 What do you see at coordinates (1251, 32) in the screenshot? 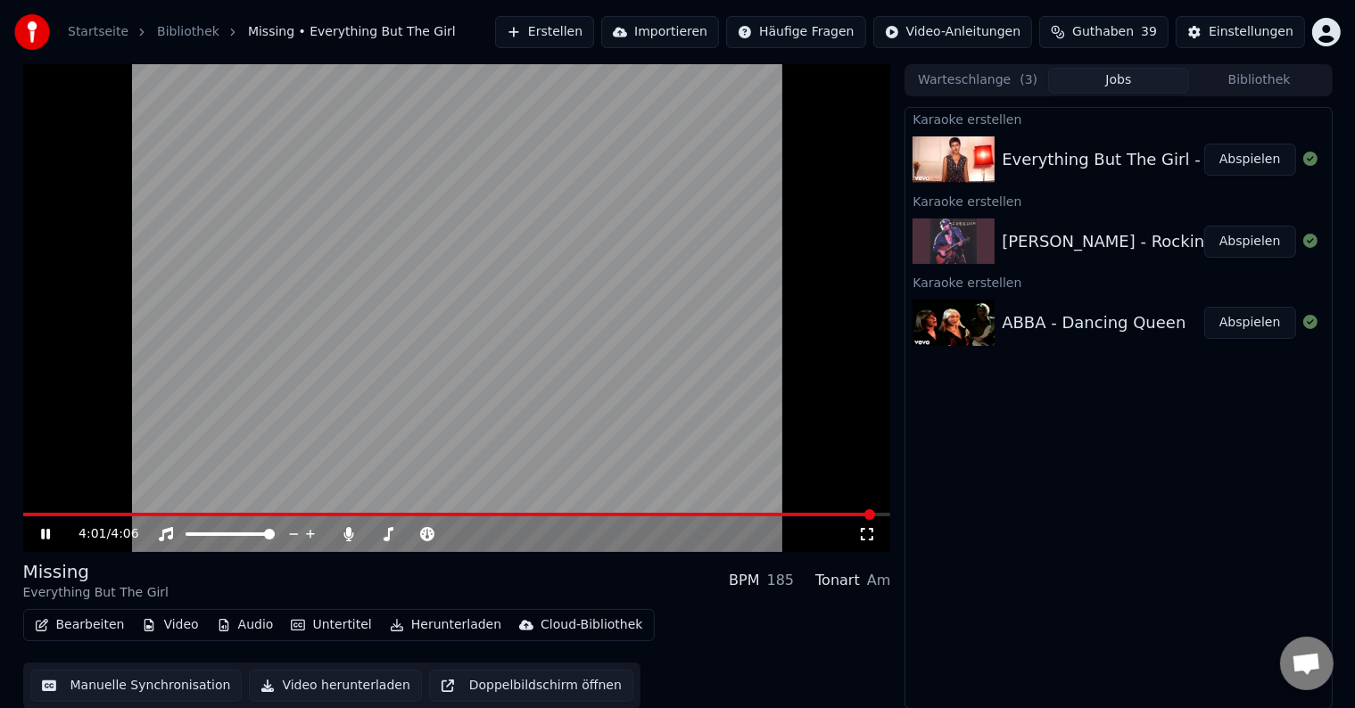
I see `div: Einstellungen` at bounding box center [1251, 32].